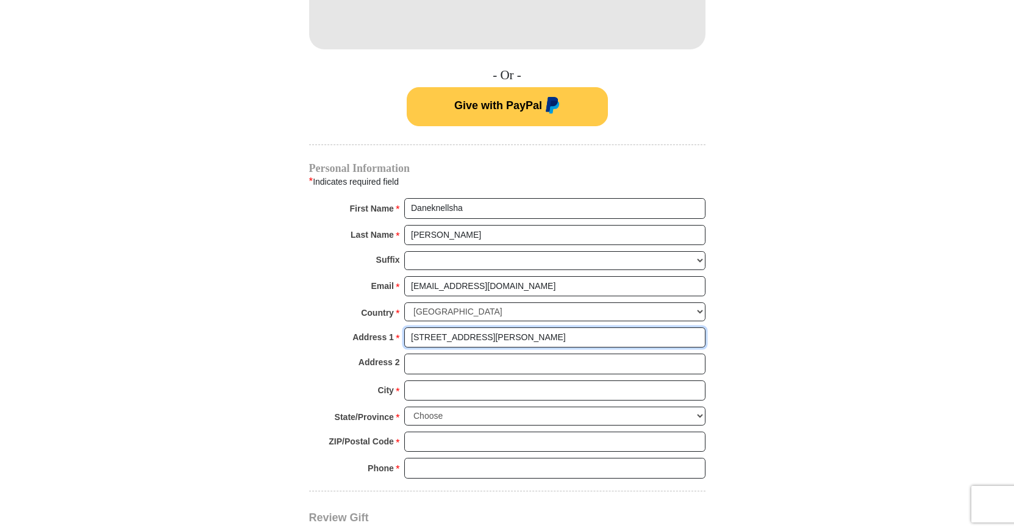 The image size is (1014, 531). I want to click on strong: Address 2, so click(379, 362).